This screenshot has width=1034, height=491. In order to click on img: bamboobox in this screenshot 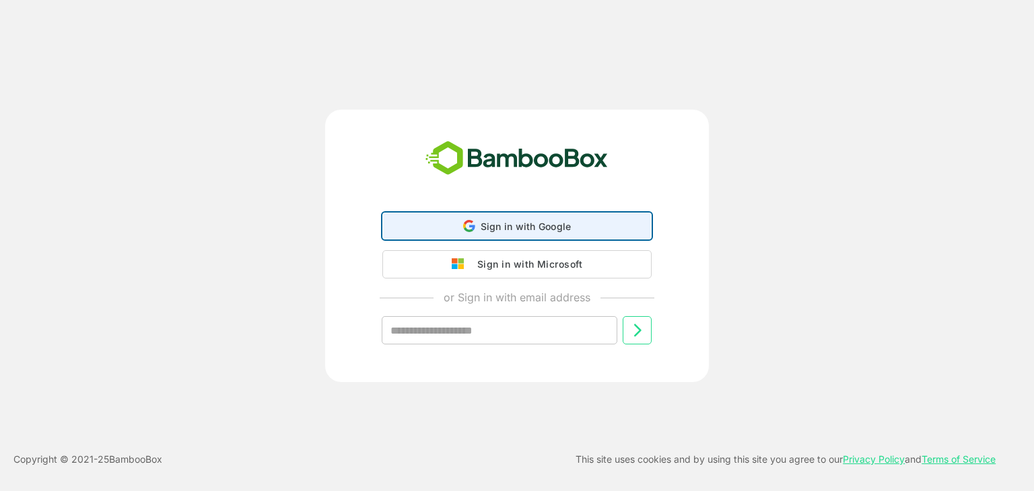, I will do `click(516, 159)`.